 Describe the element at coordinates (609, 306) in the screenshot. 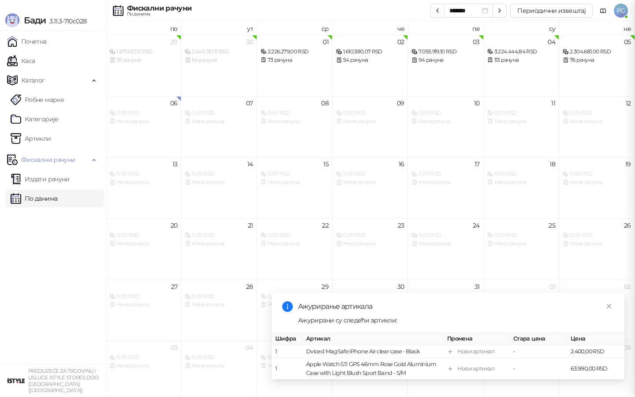

I see `span: close` at that location.